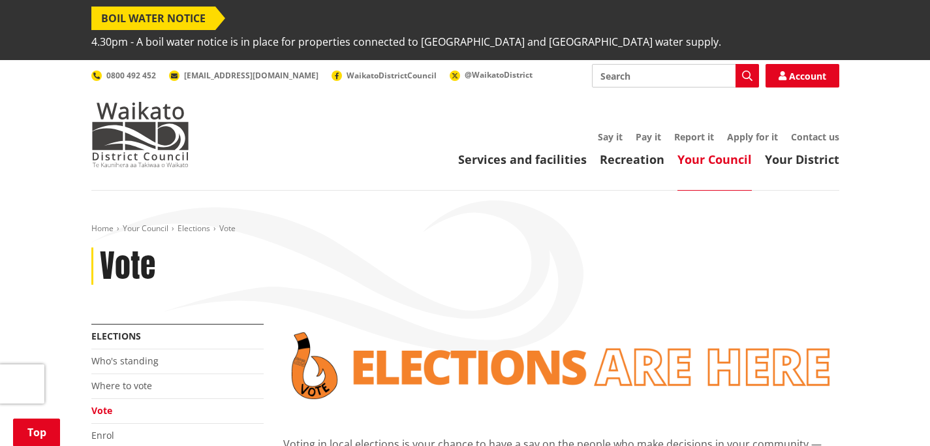 The width and height of the screenshot is (930, 446). I want to click on a: Enrol, so click(102, 435).